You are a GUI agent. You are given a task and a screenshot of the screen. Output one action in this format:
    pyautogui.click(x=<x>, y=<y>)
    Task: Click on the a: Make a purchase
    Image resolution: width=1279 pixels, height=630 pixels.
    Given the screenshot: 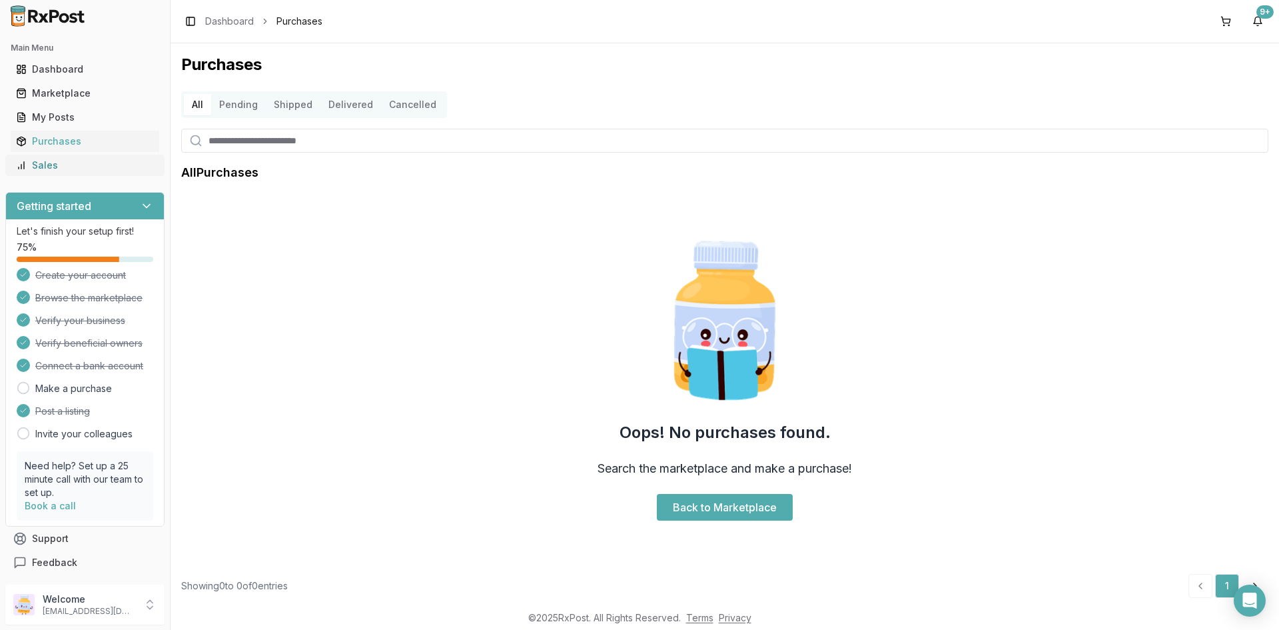 What is the action you would take?
    pyautogui.click(x=73, y=388)
    